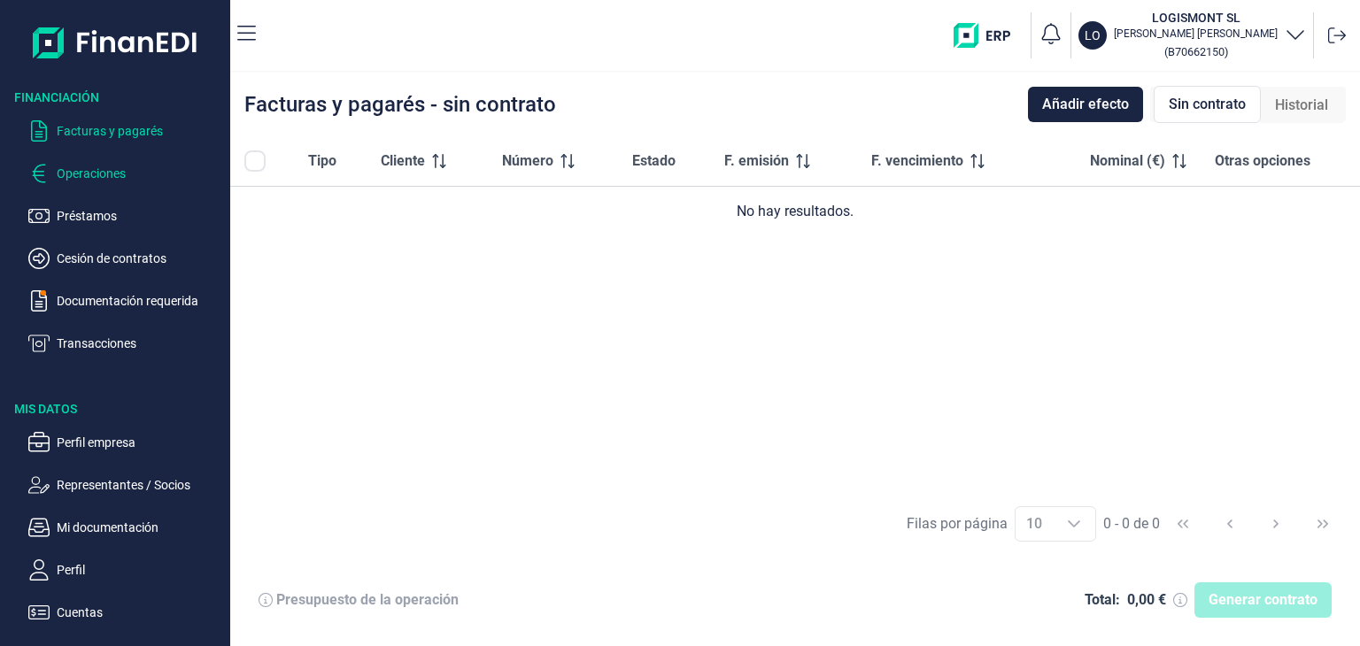  Describe the element at coordinates (1085, 104) in the screenshot. I see `button: Añadir efecto` at that location.